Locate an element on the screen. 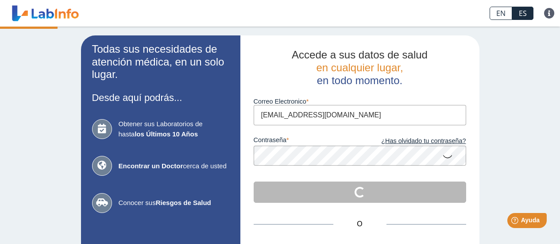 The height and width of the screenshot is (244, 560). a: ES is located at coordinates (523, 13).